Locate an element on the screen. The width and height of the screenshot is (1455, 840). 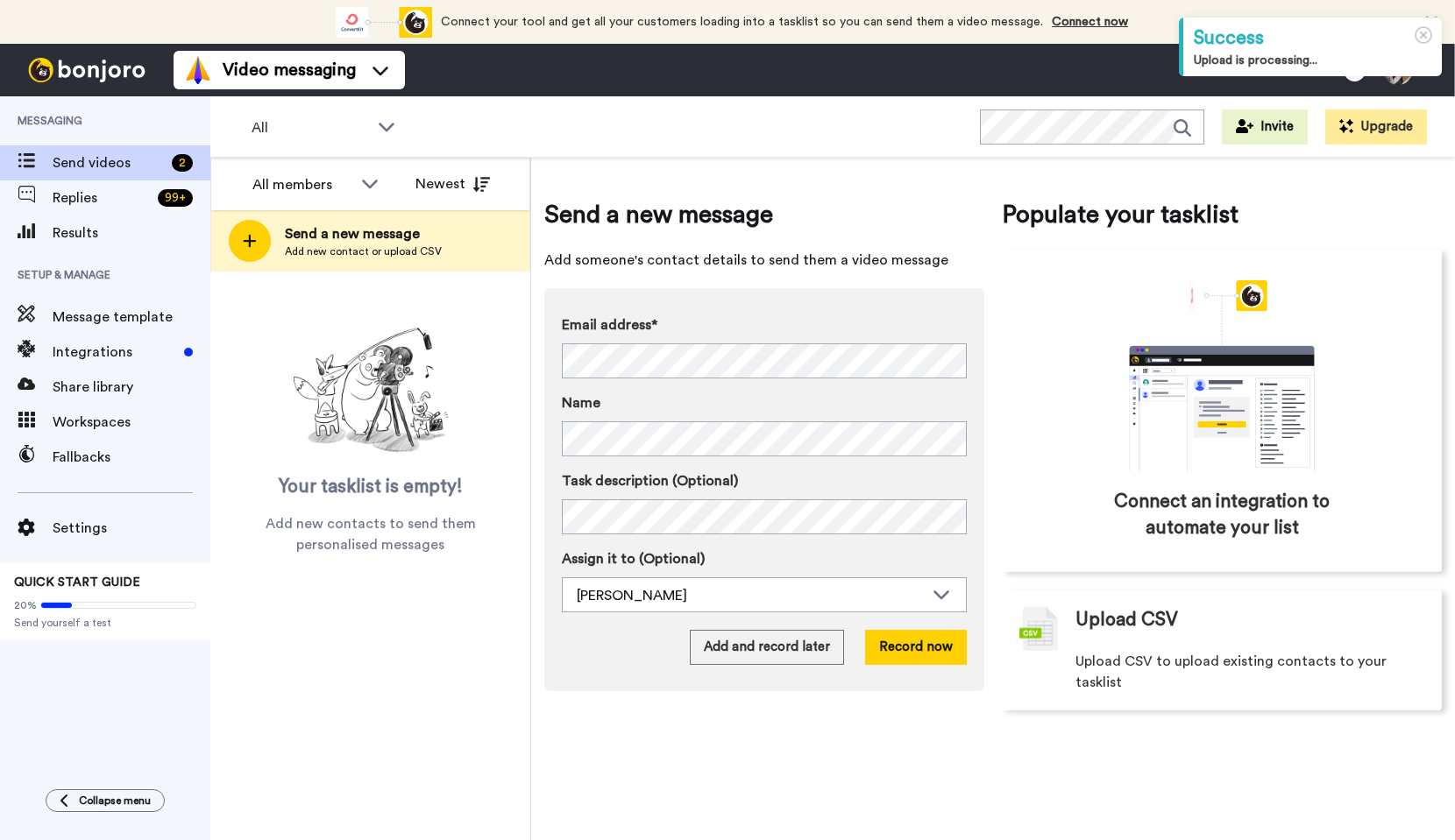
button: Add and record later is located at coordinates (767, 648).